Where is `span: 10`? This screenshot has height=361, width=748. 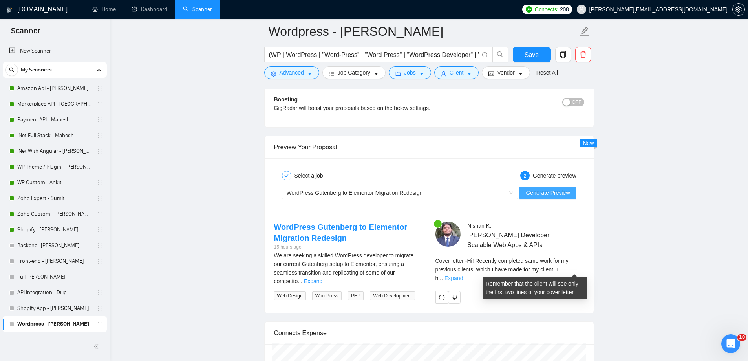
span: 10 is located at coordinates (742, 338).